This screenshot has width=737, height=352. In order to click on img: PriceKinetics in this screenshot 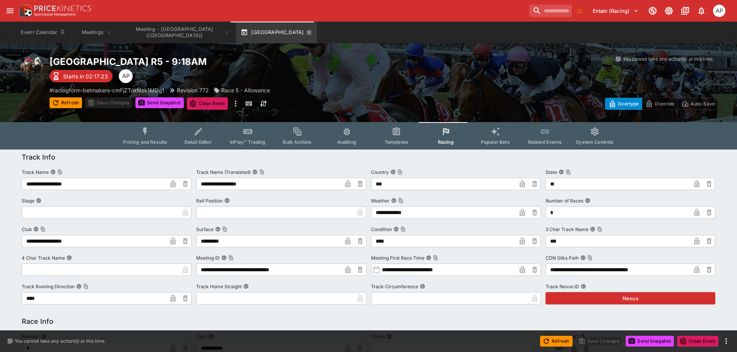, I will do `click(63, 8)`.